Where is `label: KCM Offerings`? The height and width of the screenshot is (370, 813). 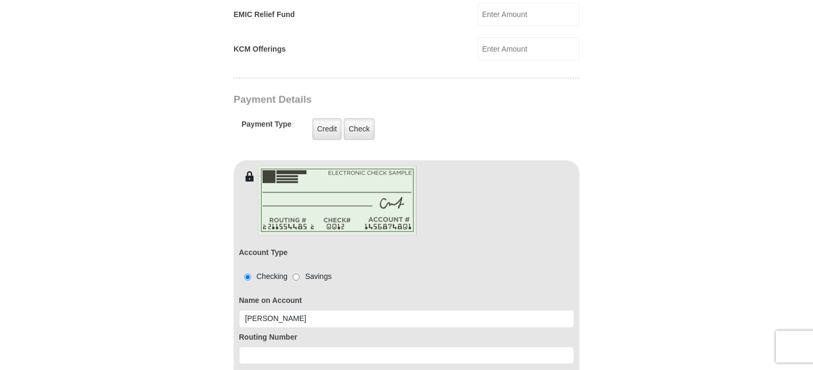 label: KCM Offerings is located at coordinates (260, 49).